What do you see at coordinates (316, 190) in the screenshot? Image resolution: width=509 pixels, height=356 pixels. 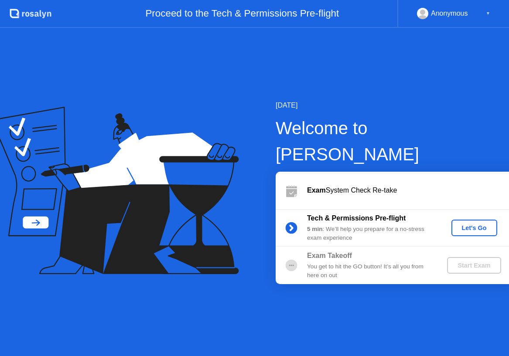 I see `b: Exam` at bounding box center [316, 190].